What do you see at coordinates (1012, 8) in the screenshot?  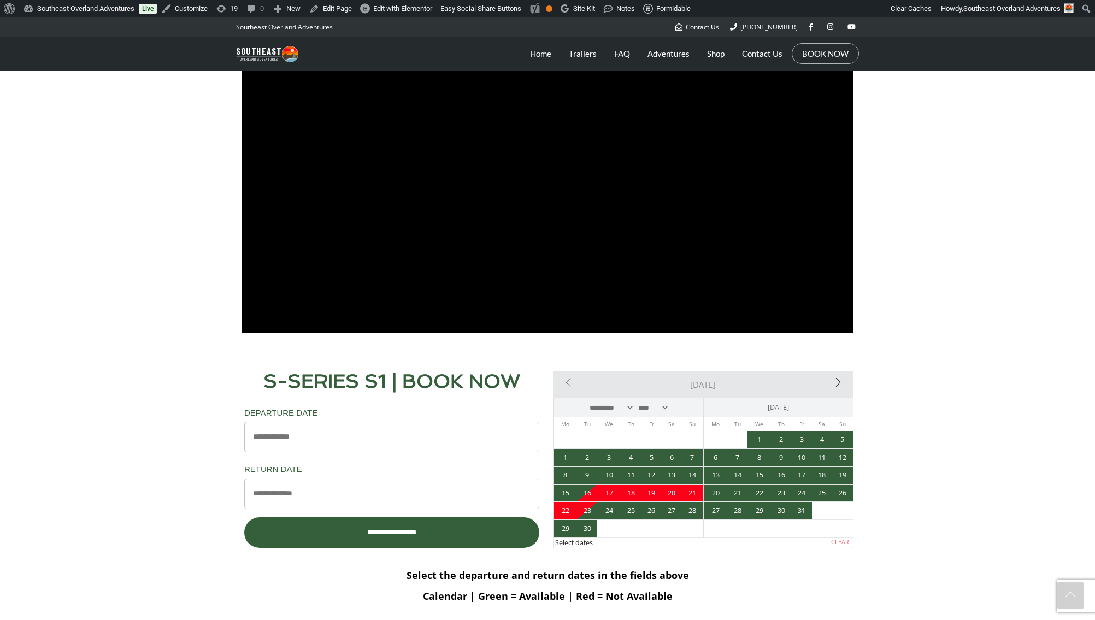 I see `span: Southeast Overland Adventures` at bounding box center [1012, 8].